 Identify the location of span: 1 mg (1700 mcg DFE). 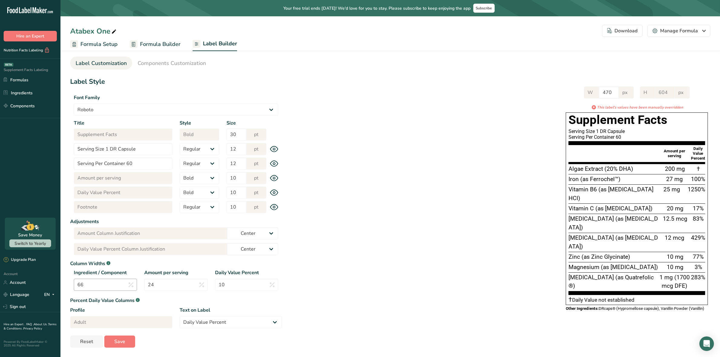
(675, 282).